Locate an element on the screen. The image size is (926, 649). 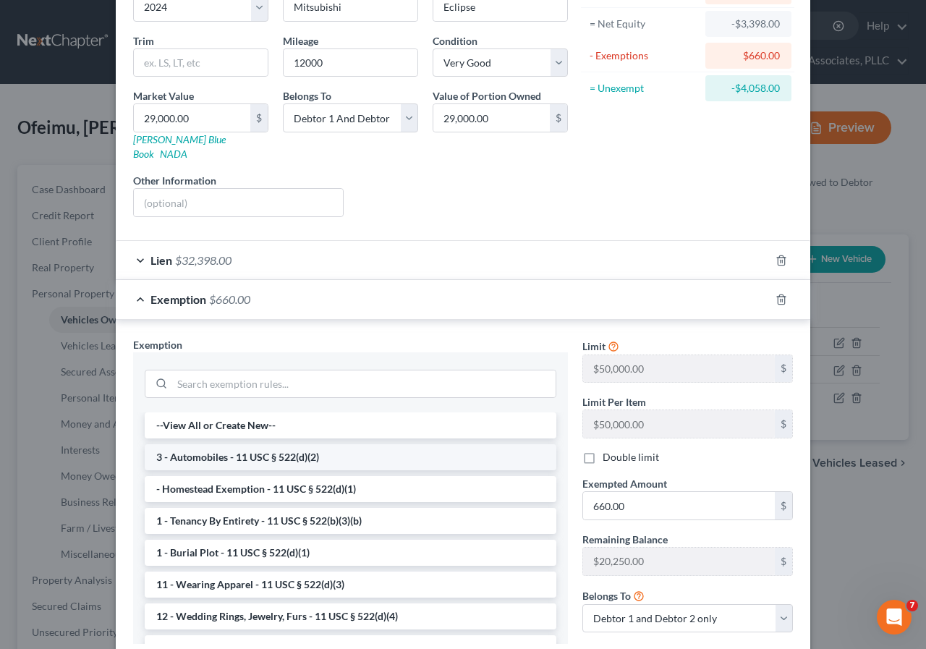
div: -$4,058.00 is located at coordinates (748, 88).